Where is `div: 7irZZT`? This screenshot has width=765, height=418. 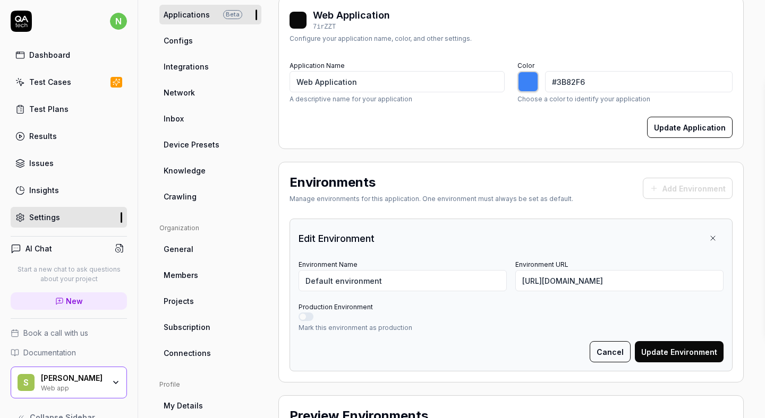
div: 7irZZT is located at coordinates (351, 27).